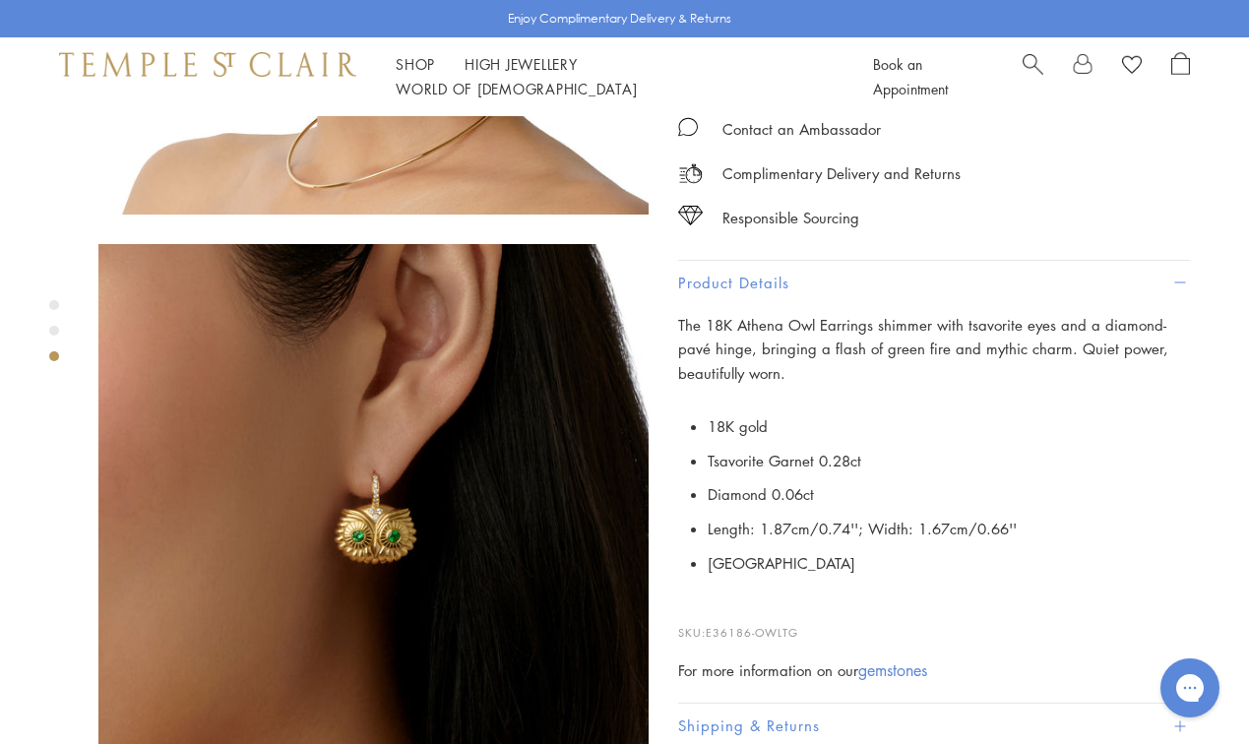 The width and height of the screenshot is (1249, 744). I want to click on button: Product Details, so click(934, 283).